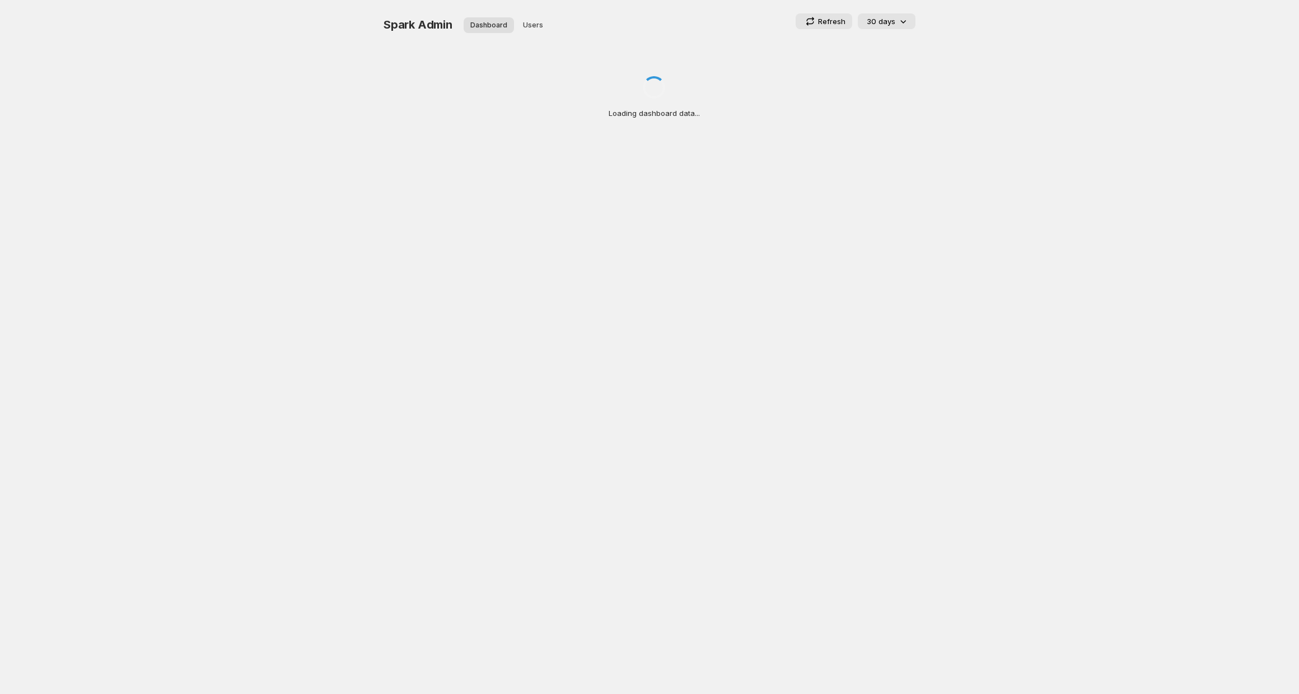 This screenshot has width=1299, height=694. I want to click on button: User management, so click(533, 25).